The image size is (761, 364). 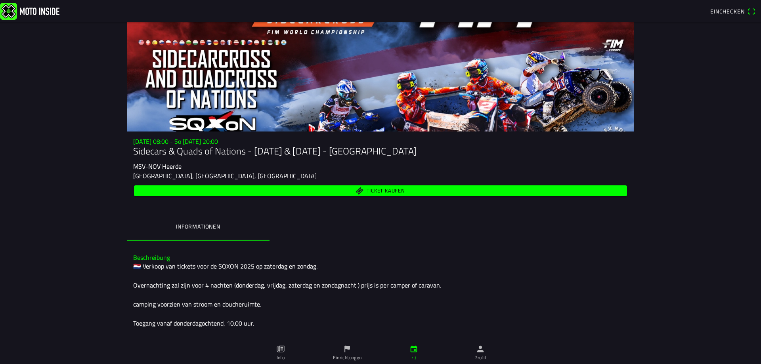 What do you see at coordinates (414, 349) in the screenshot?
I see `ion-icon: Kalender` at bounding box center [414, 349].